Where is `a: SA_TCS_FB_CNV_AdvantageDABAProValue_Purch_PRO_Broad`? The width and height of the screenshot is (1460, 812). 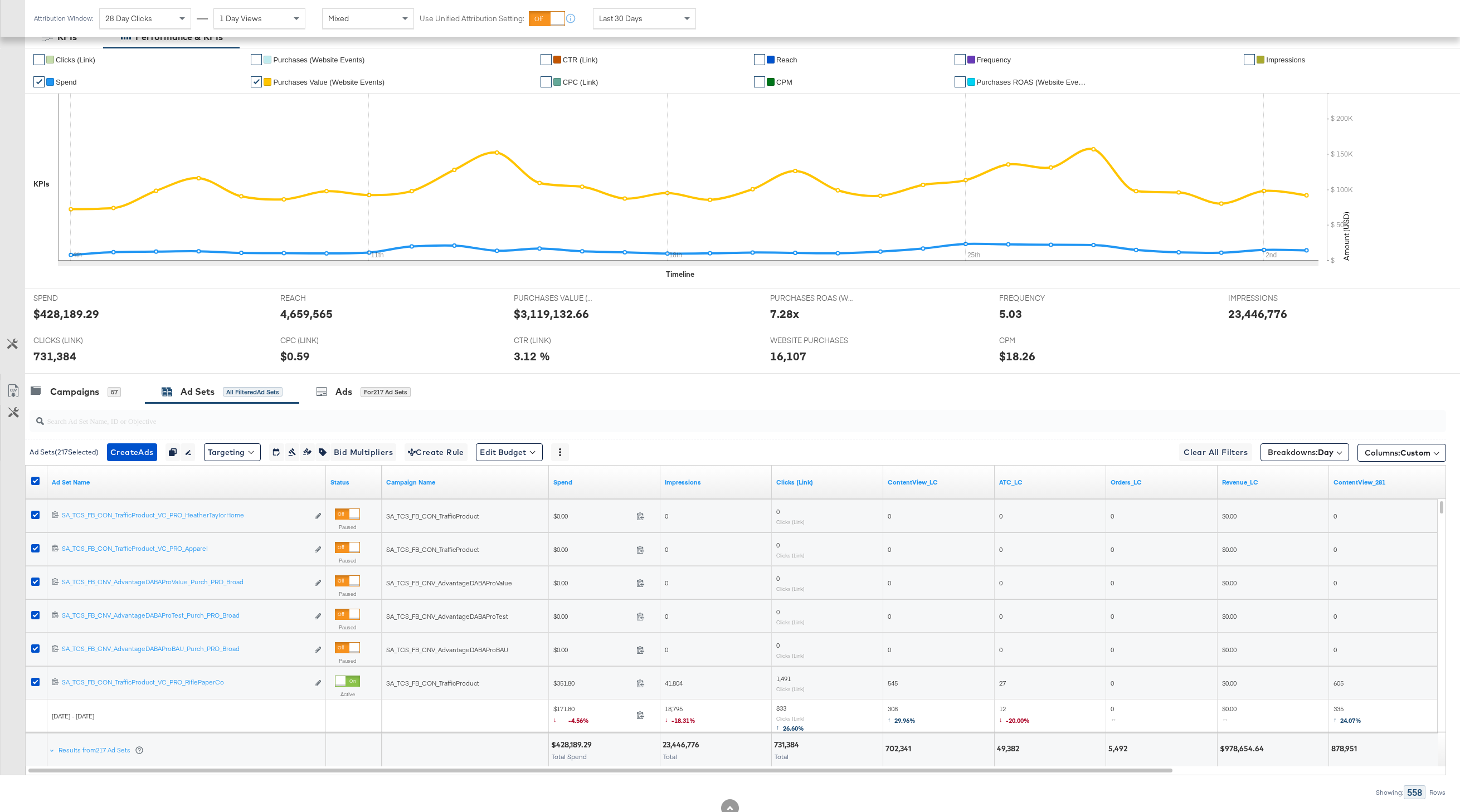 a: SA_TCS_FB_CNV_AdvantageDABAProValue_Purch_PRO_Broad is located at coordinates (185, 583).